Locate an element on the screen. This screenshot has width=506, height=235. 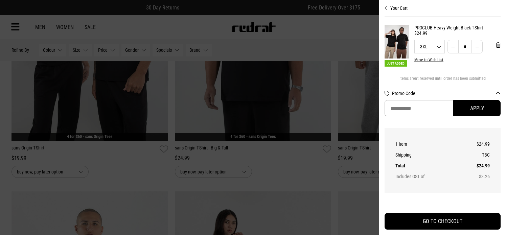
input: Promo Code is located at coordinates (418, 108).